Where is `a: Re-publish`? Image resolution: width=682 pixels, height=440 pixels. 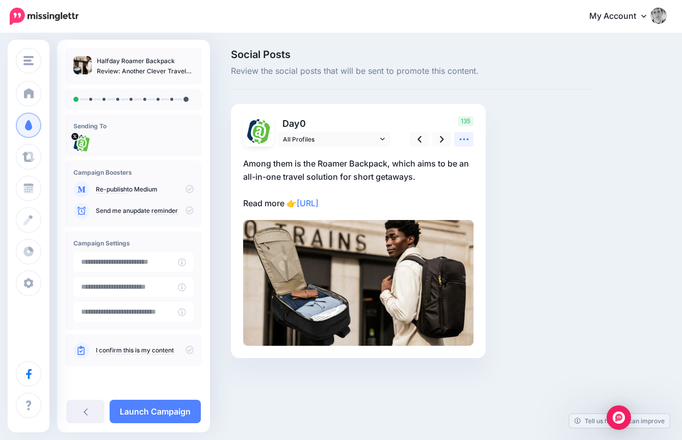 a: Re-publish is located at coordinates (111, 189).